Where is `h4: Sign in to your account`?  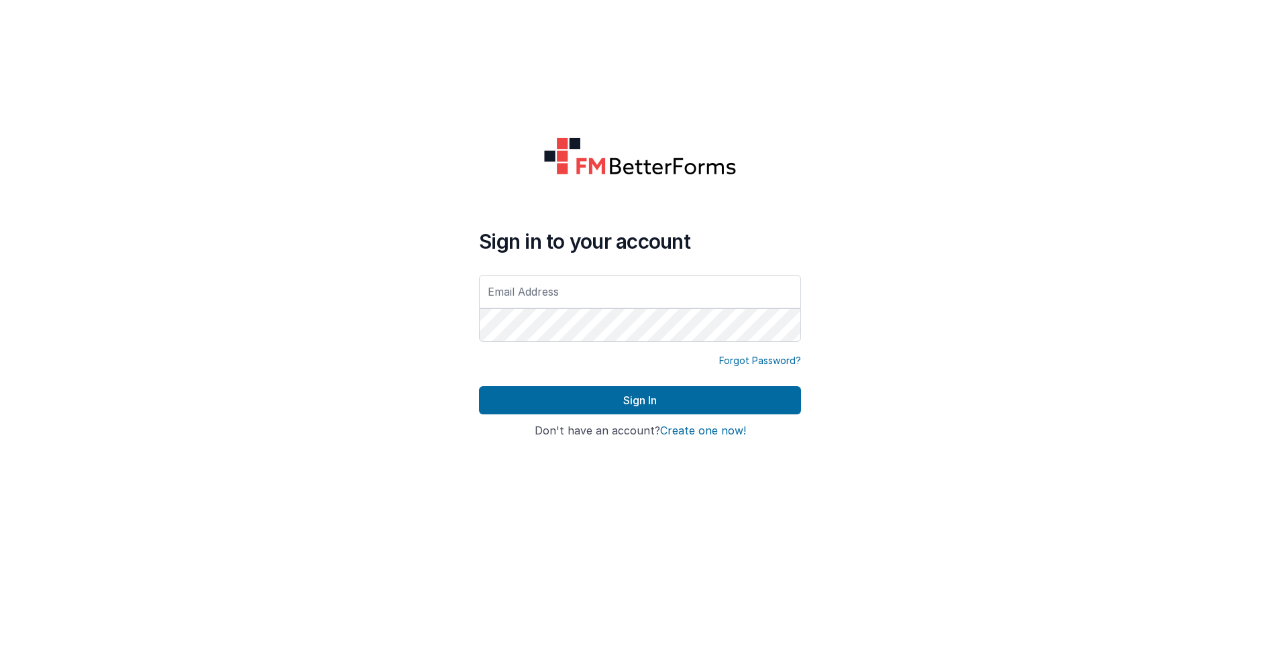
h4: Sign in to your account is located at coordinates (640, 241).